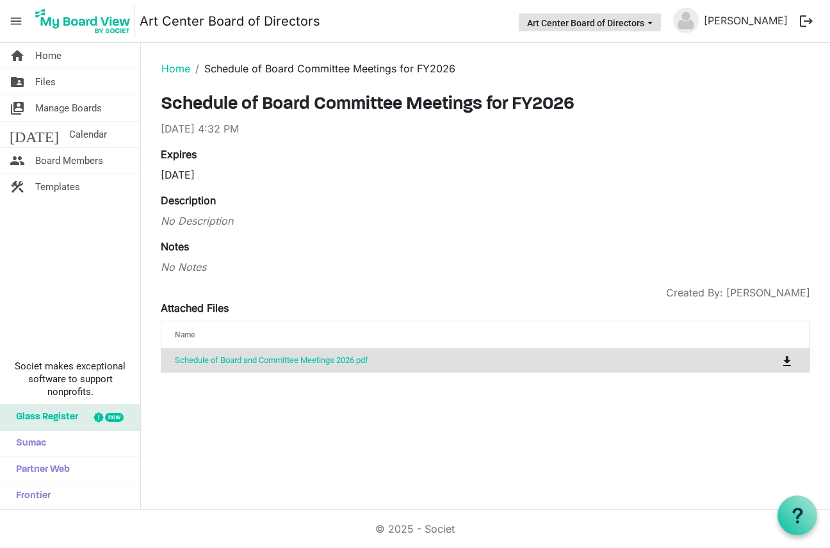 The image size is (830, 548). I want to click on span: Files, so click(45, 82).